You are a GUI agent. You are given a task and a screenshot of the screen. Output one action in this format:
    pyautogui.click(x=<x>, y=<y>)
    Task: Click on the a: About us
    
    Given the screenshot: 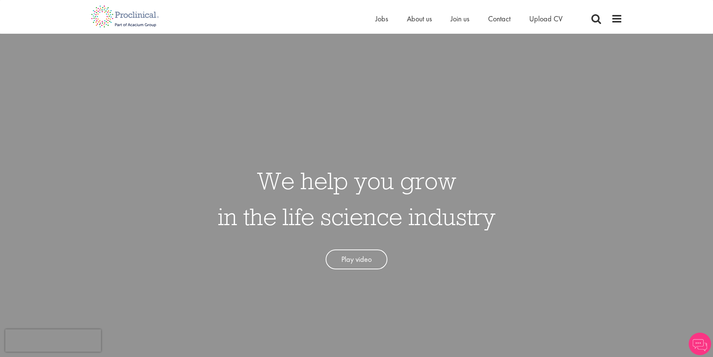 What is the action you would take?
    pyautogui.click(x=419, y=19)
    